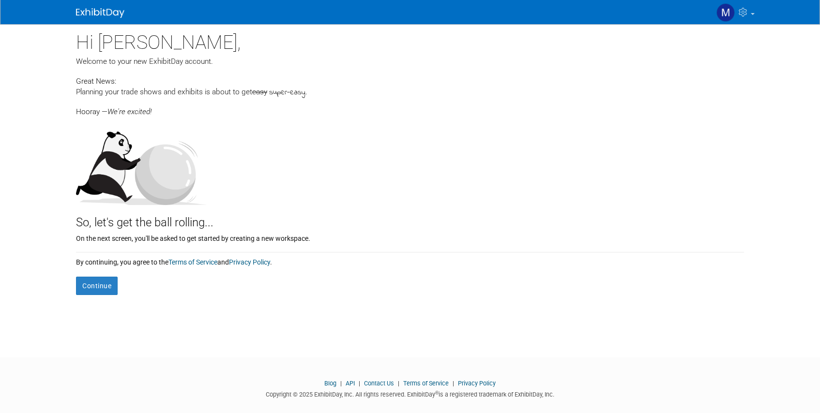 The height and width of the screenshot is (413, 820). I want to click on span: easy, so click(259, 92).